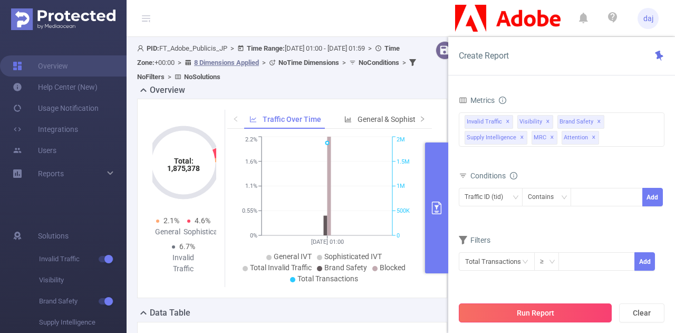 This screenshot has width=675, height=333. Describe the element at coordinates (484, 55) in the screenshot. I see `span: Create Report` at that location.